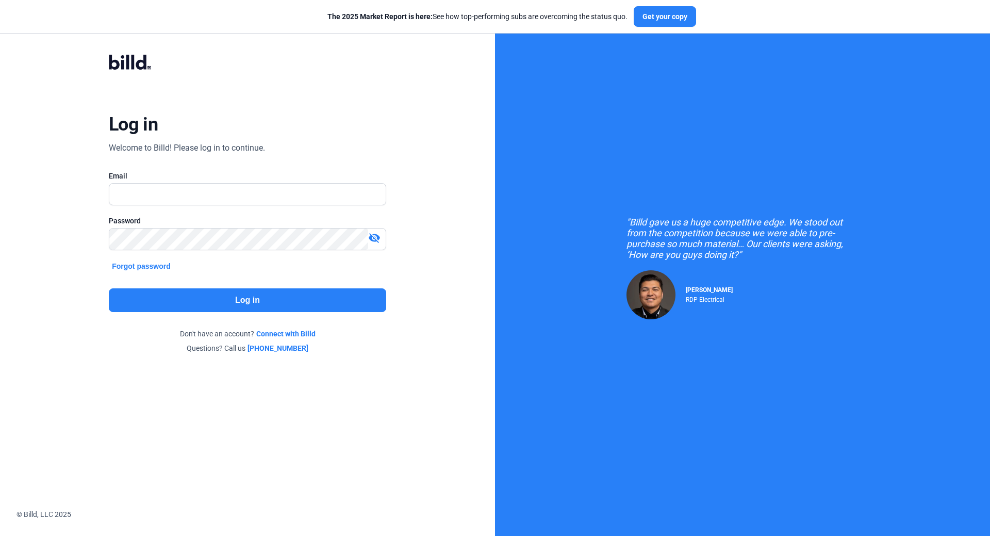 The image size is (990, 536). Describe the element at coordinates (743, 238) in the screenshot. I see `div: "Billd gave us a huge competitive edge. We stood out from the competition because we were able to...` at that location.